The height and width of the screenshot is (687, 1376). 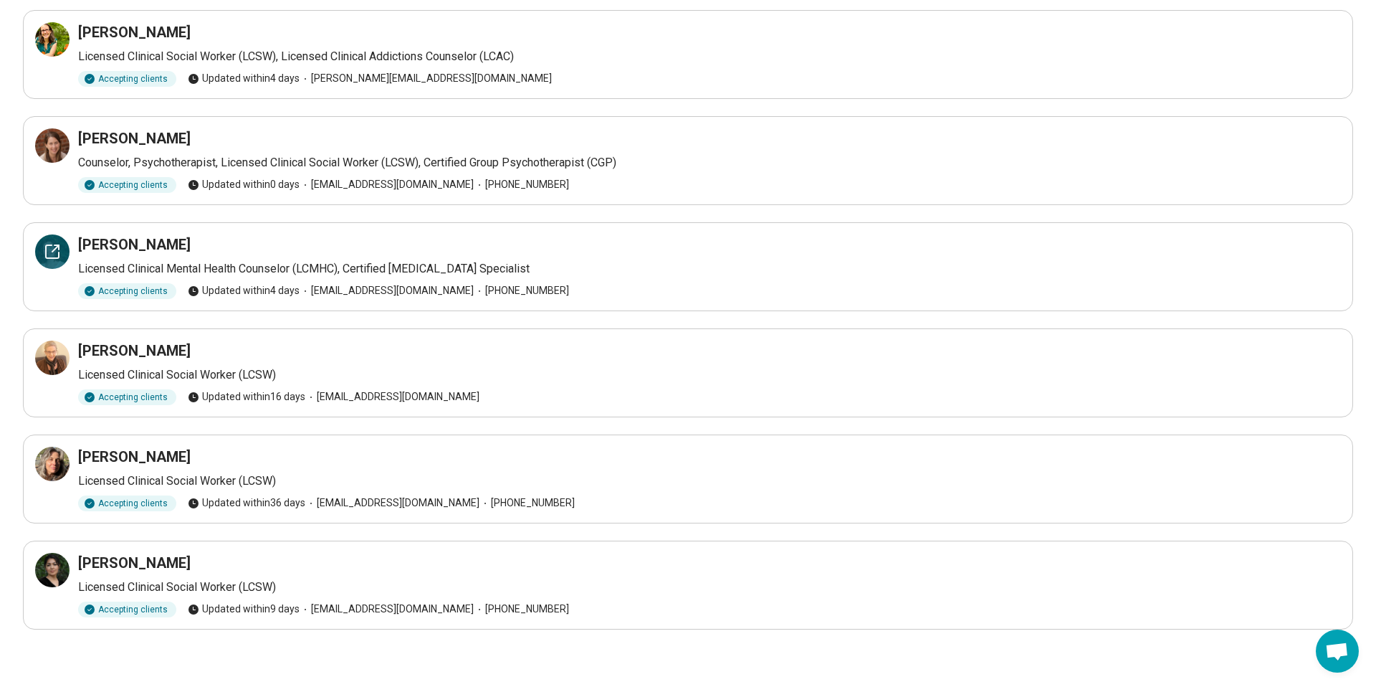 What do you see at coordinates (247, 502) in the screenshot?
I see `span: Updated within 36 days` at bounding box center [247, 502].